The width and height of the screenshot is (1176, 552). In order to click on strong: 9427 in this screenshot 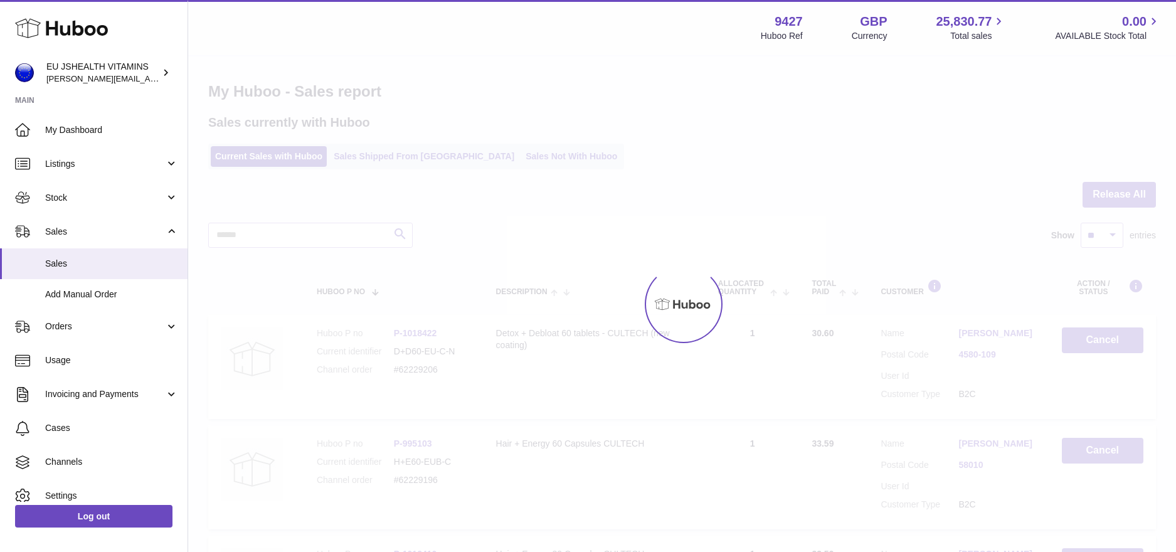, I will do `click(788, 21)`.